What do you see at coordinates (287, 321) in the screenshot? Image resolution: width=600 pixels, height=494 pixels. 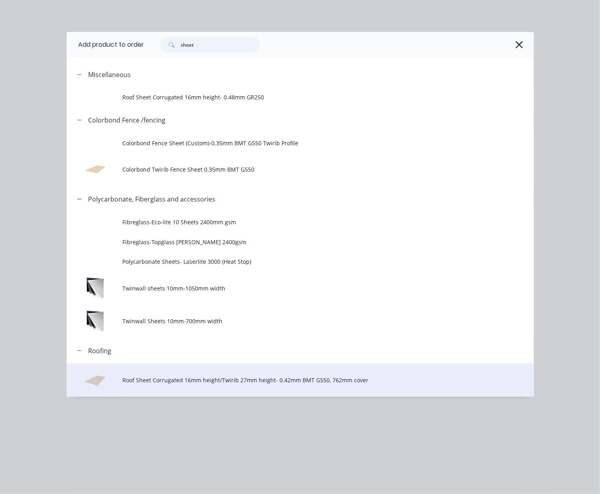 I see `span: Twinwall Sheets 10mm-700mm width` at bounding box center [287, 321].